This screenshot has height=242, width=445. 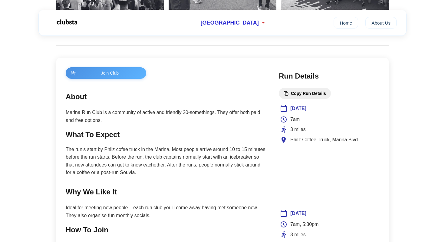 What do you see at coordinates (110, 73) in the screenshot?
I see `span: Join Club` at bounding box center [110, 73].